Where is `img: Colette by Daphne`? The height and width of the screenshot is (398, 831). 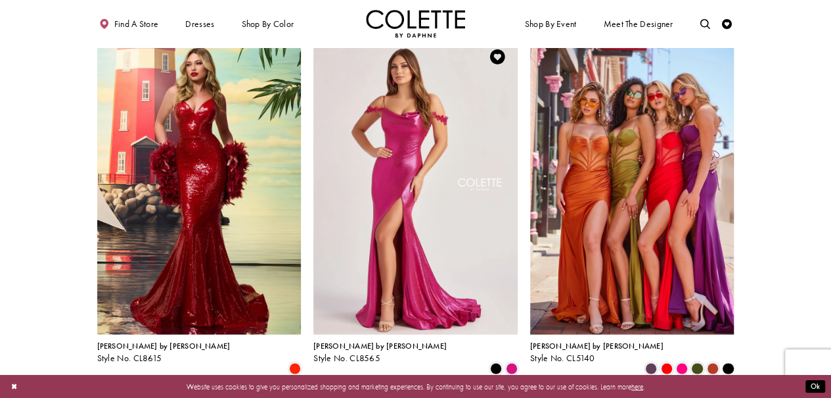
img: Colette by Daphne is located at coordinates (416, 24).